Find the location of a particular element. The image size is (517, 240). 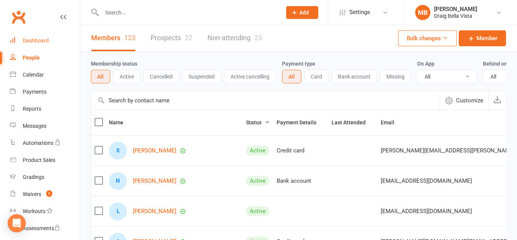

button: Bank account is located at coordinates (354, 76).